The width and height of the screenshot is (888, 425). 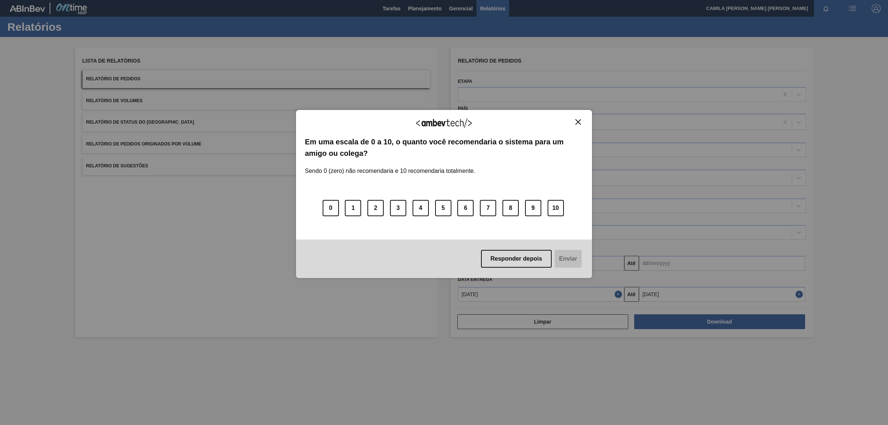 I want to click on button: Close, so click(x=578, y=122).